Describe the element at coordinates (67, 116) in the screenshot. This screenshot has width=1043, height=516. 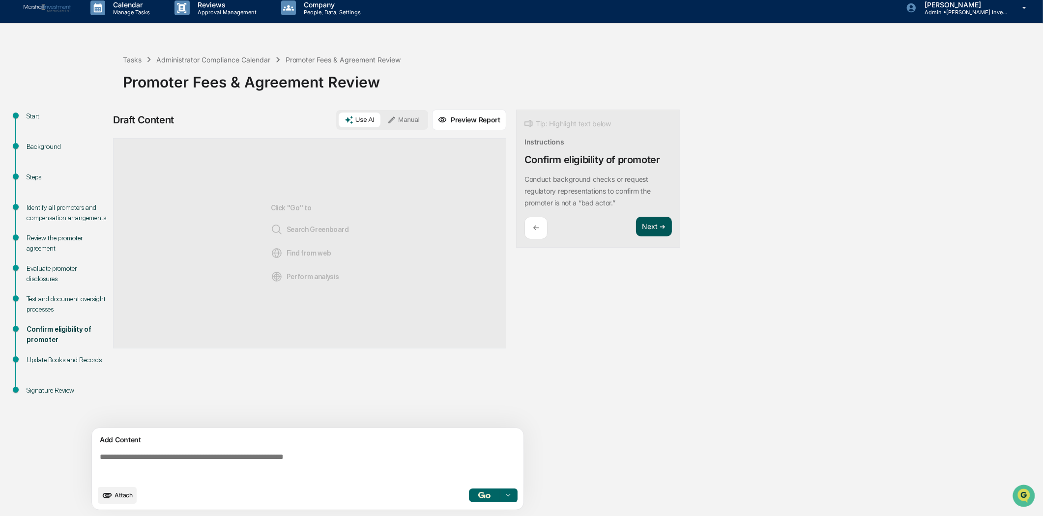
I see `div: Start` at that location.